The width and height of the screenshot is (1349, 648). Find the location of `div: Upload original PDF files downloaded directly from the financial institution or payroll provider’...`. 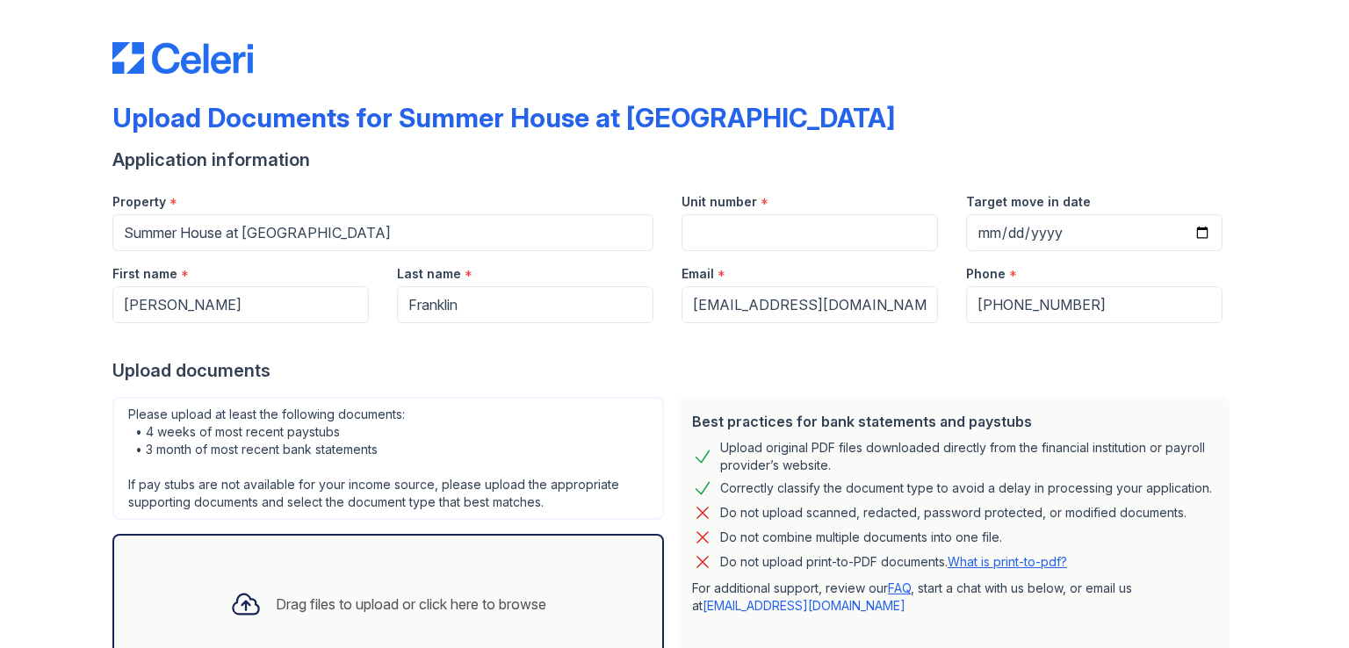

div: Upload original PDF files downloaded directly from the financial institution or payroll provider’... is located at coordinates (968, 457).